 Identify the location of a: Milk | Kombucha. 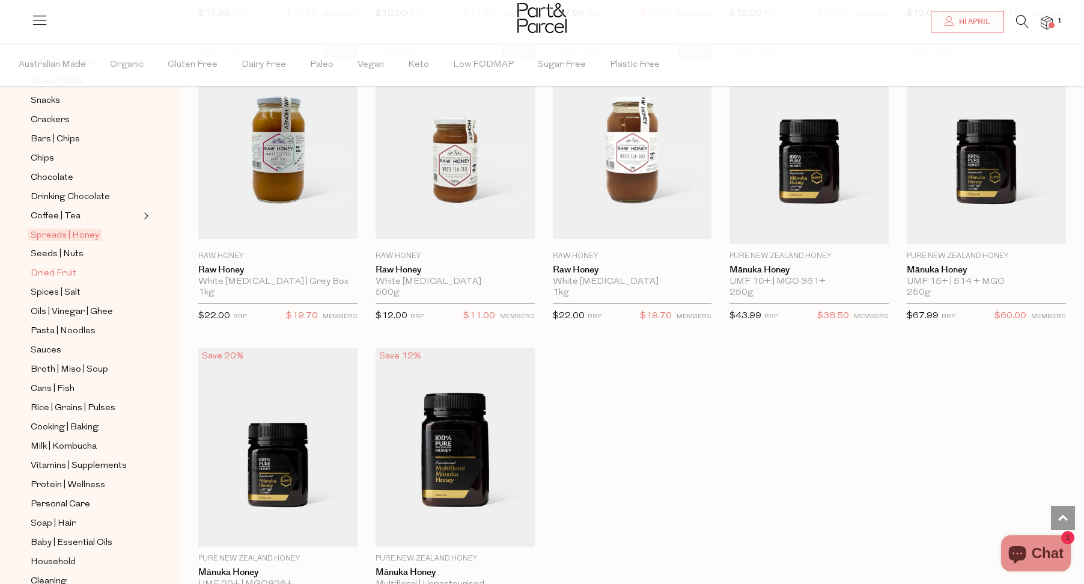
(85, 446).